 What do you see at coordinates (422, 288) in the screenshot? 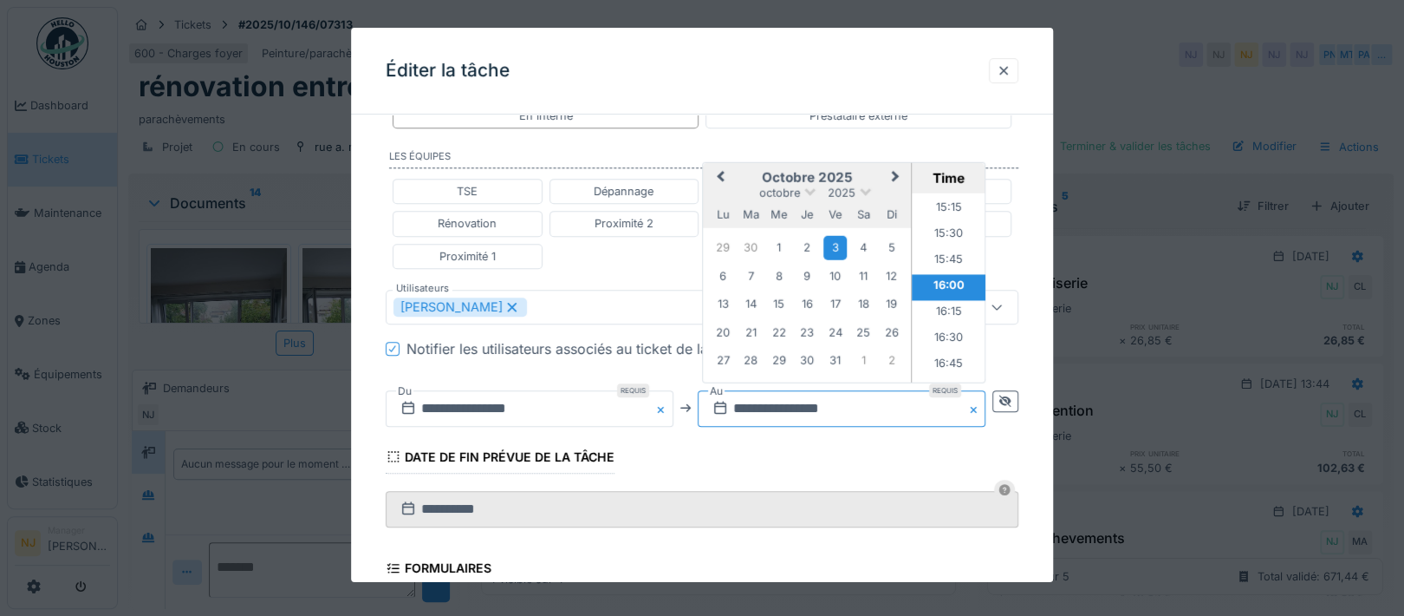
I see `label: Utilisateurs` at bounding box center [422, 288].